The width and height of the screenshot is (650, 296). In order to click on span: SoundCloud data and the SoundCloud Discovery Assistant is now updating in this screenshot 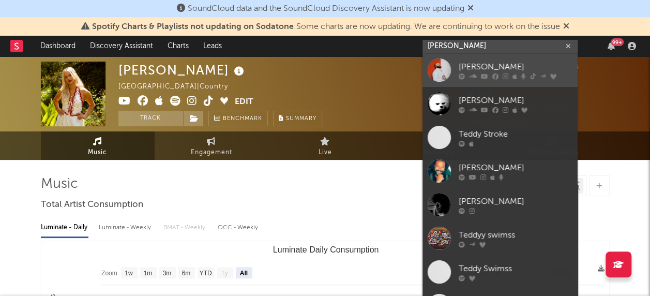, I will do `click(326, 9)`.